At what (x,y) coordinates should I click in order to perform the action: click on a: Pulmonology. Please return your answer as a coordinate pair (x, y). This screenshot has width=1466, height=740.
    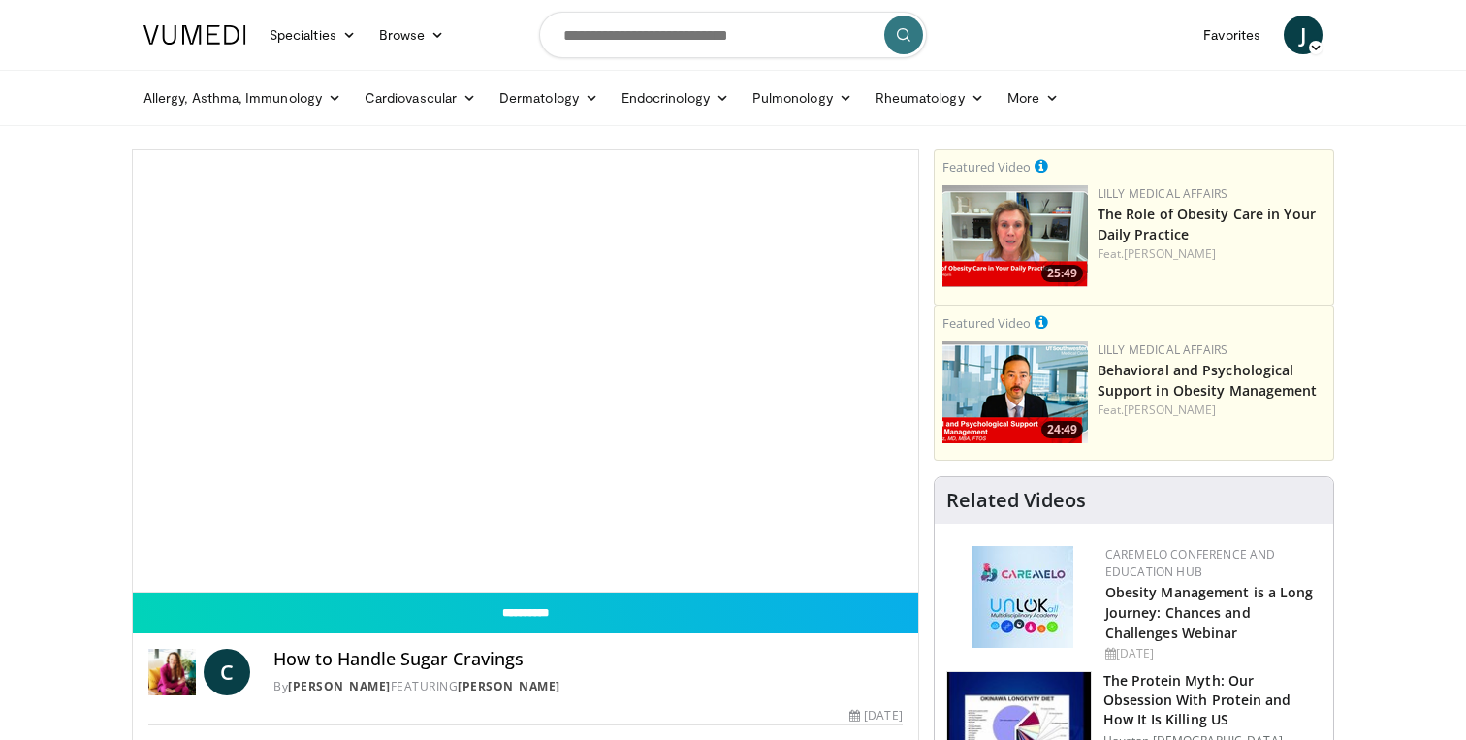
    Looking at the image, I should click on (802, 98).